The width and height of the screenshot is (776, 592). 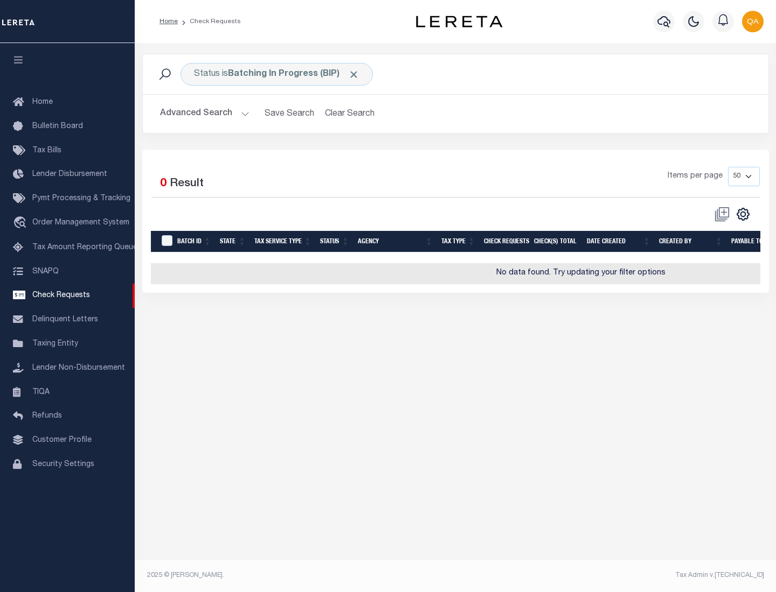 What do you see at coordinates (690, 242) in the screenshot?
I see `th: Created By: activate to sort column ascending` at bounding box center [690, 242].